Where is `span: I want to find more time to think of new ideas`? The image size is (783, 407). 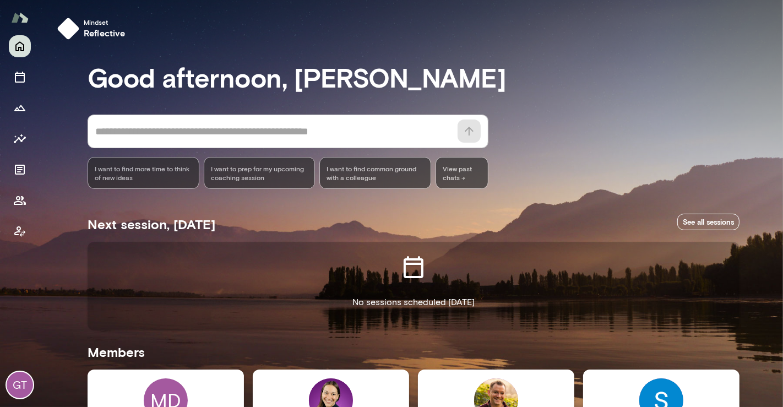 span: I want to find more time to think of new ideas is located at coordinates (143, 173).